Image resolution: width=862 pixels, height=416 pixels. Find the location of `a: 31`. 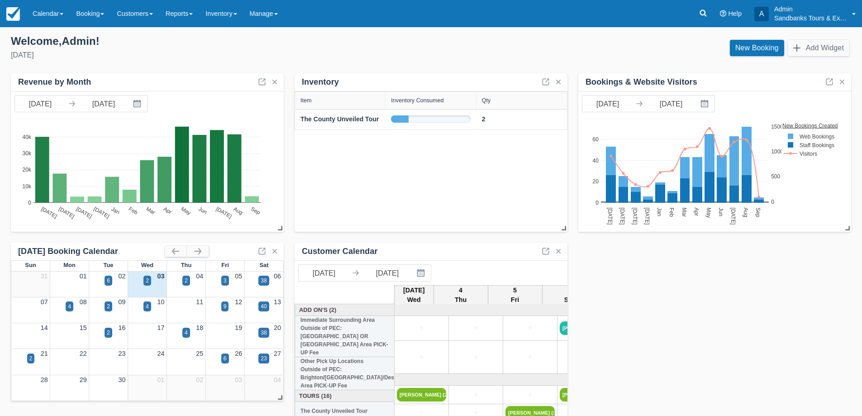

a: 31 is located at coordinates (44, 276).